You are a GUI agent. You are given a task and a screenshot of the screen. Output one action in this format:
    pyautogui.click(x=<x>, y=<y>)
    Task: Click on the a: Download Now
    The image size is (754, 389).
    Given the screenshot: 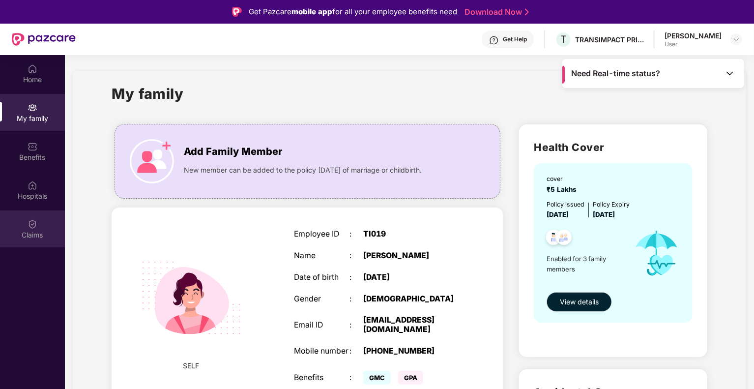 What is the action you would take?
    pyautogui.click(x=495, y=12)
    